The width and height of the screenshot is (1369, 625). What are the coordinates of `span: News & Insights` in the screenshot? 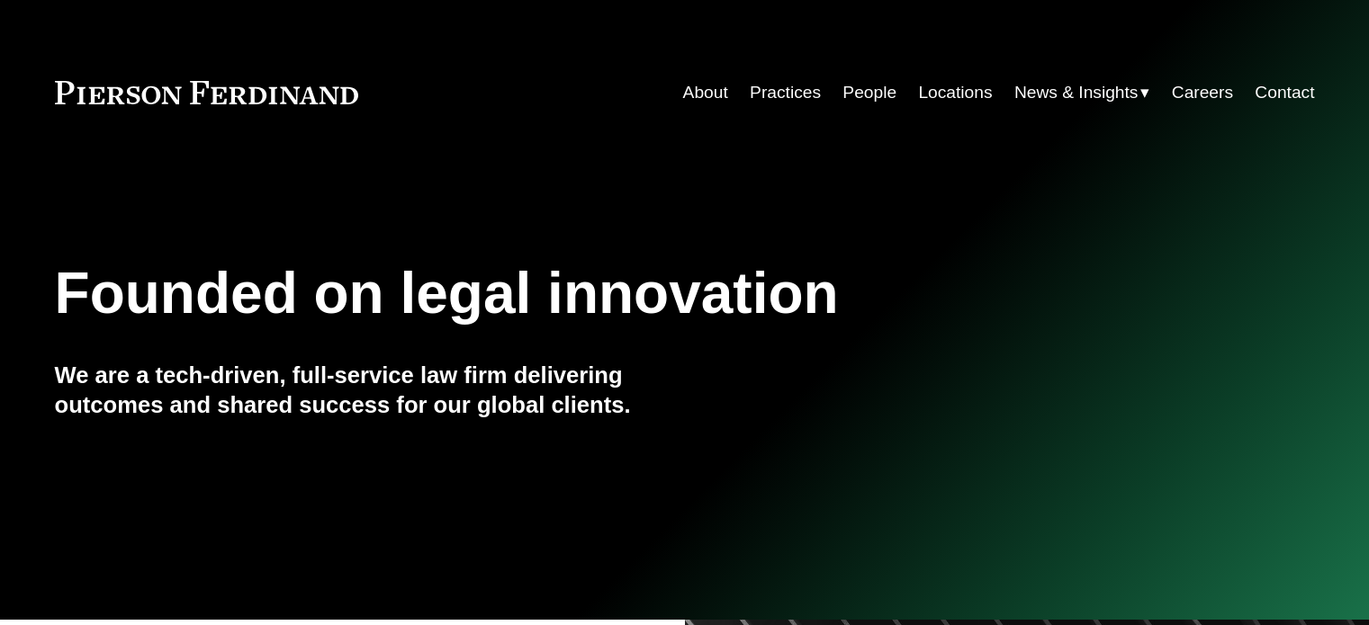 It's located at (1076, 93).